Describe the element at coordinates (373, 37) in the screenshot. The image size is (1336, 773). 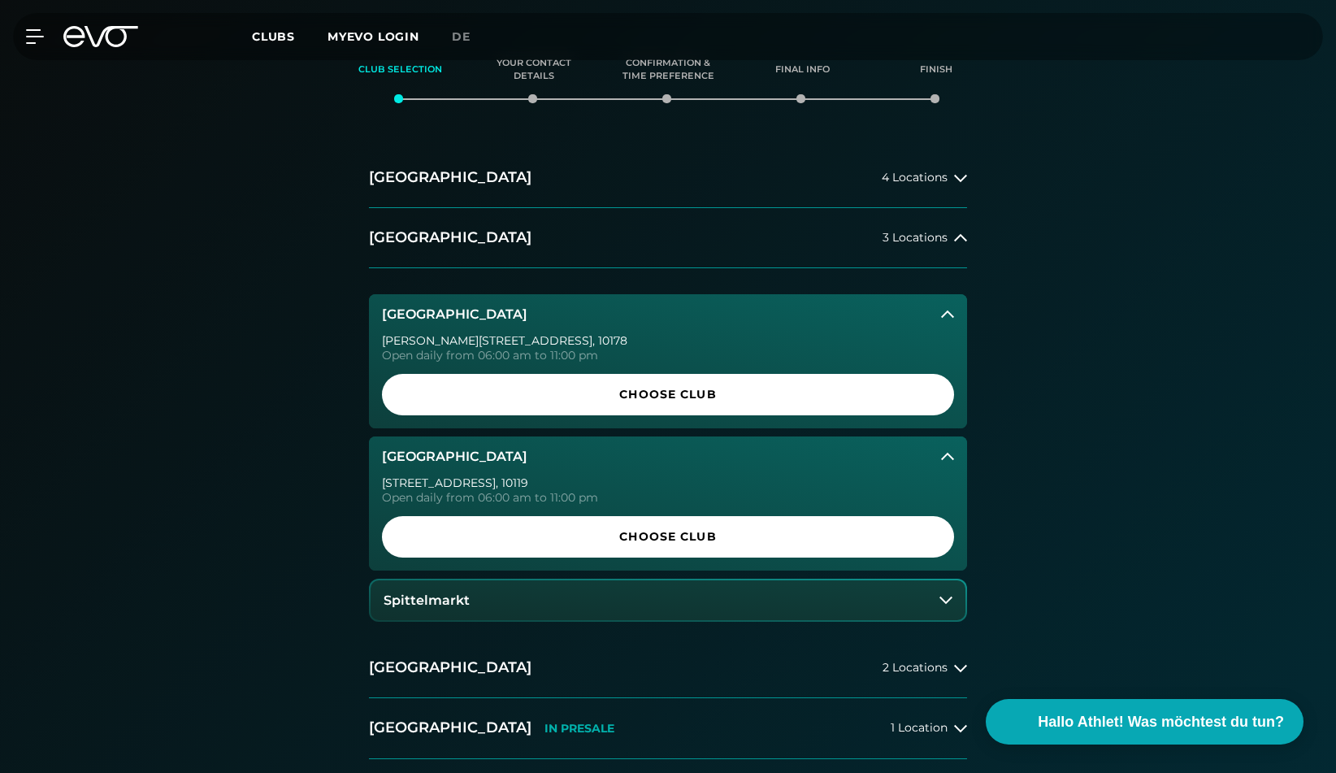
I see `a: MYEVO LOGIN` at that location.